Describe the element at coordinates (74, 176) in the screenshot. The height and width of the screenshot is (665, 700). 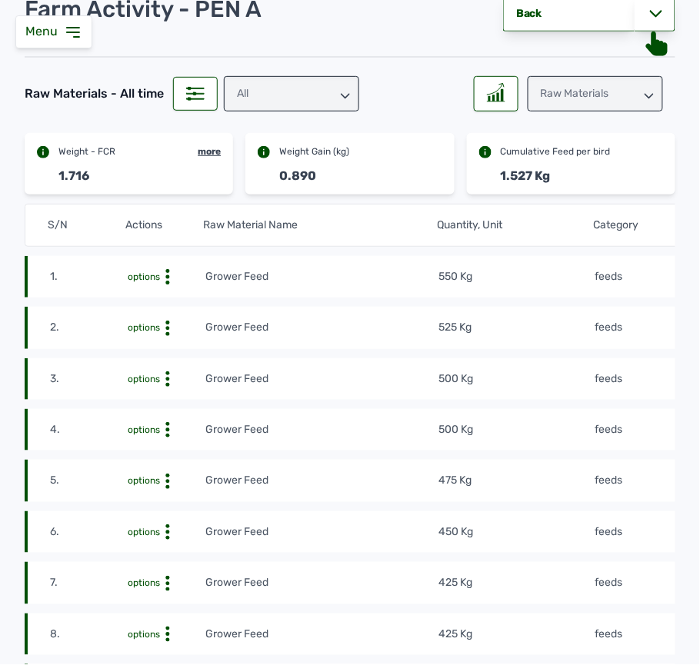
I see `div: 1.716` at that location.